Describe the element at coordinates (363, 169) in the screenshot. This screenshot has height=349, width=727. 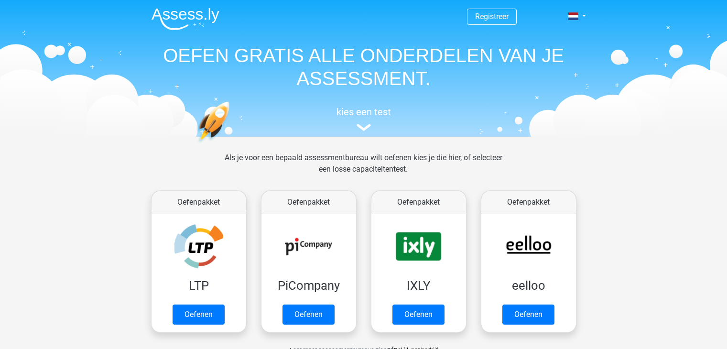
I see `div: Als je voor een bepaald assessmentbureau wilt oefenen kies je die hier, of selecteer een losse ca...` at that location.